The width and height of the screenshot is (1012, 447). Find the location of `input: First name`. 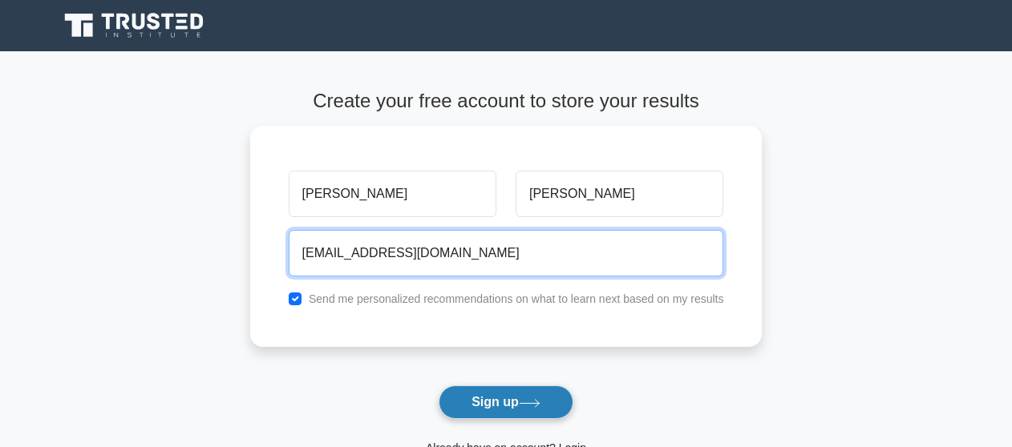

input: First name is located at coordinates (392, 194).